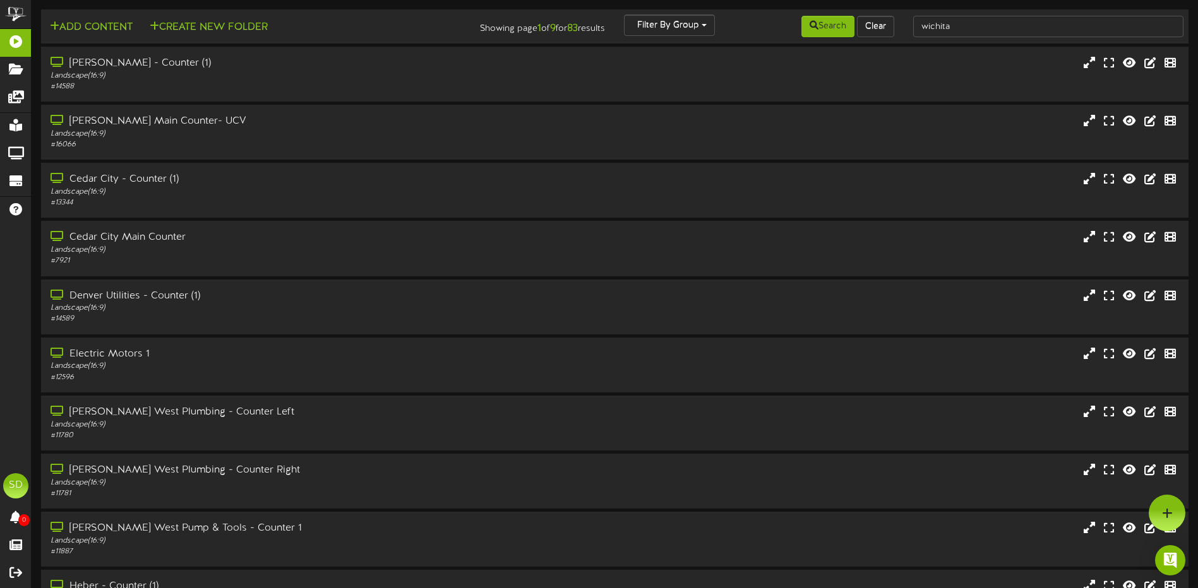 This screenshot has height=588, width=1198. What do you see at coordinates (280, 145) in the screenshot?
I see `div: # 16066` at bounding box center [280, 145].